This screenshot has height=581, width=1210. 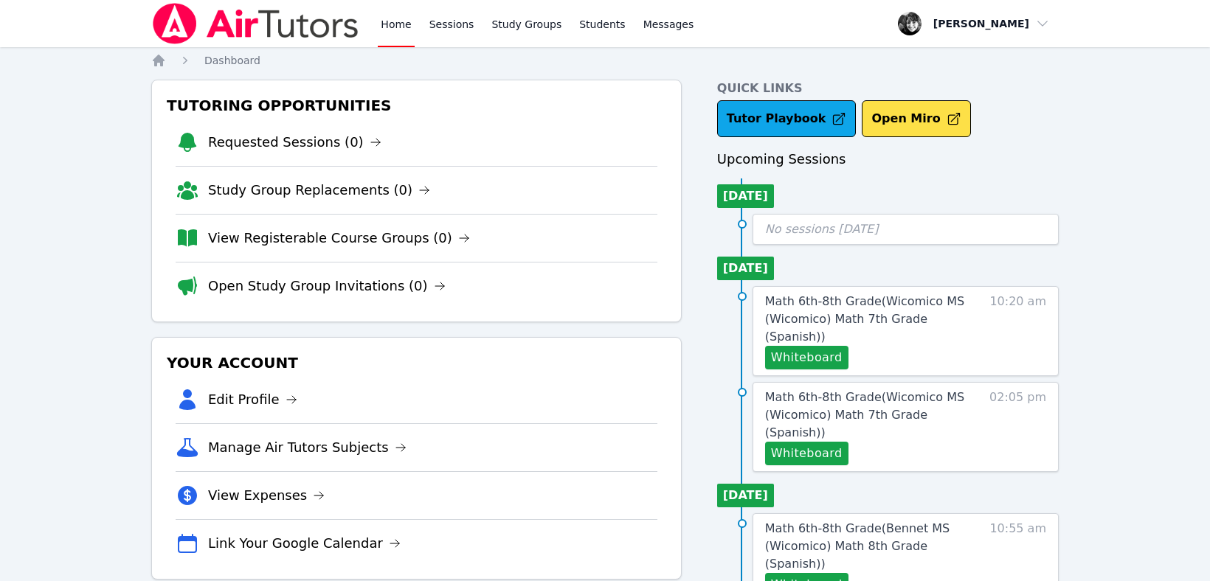 I want to click on a: Math 6th-8th Grade(Bennet MS (Wicomico) Math 8th Grade (Spanish)), so click(x=871, y=547).